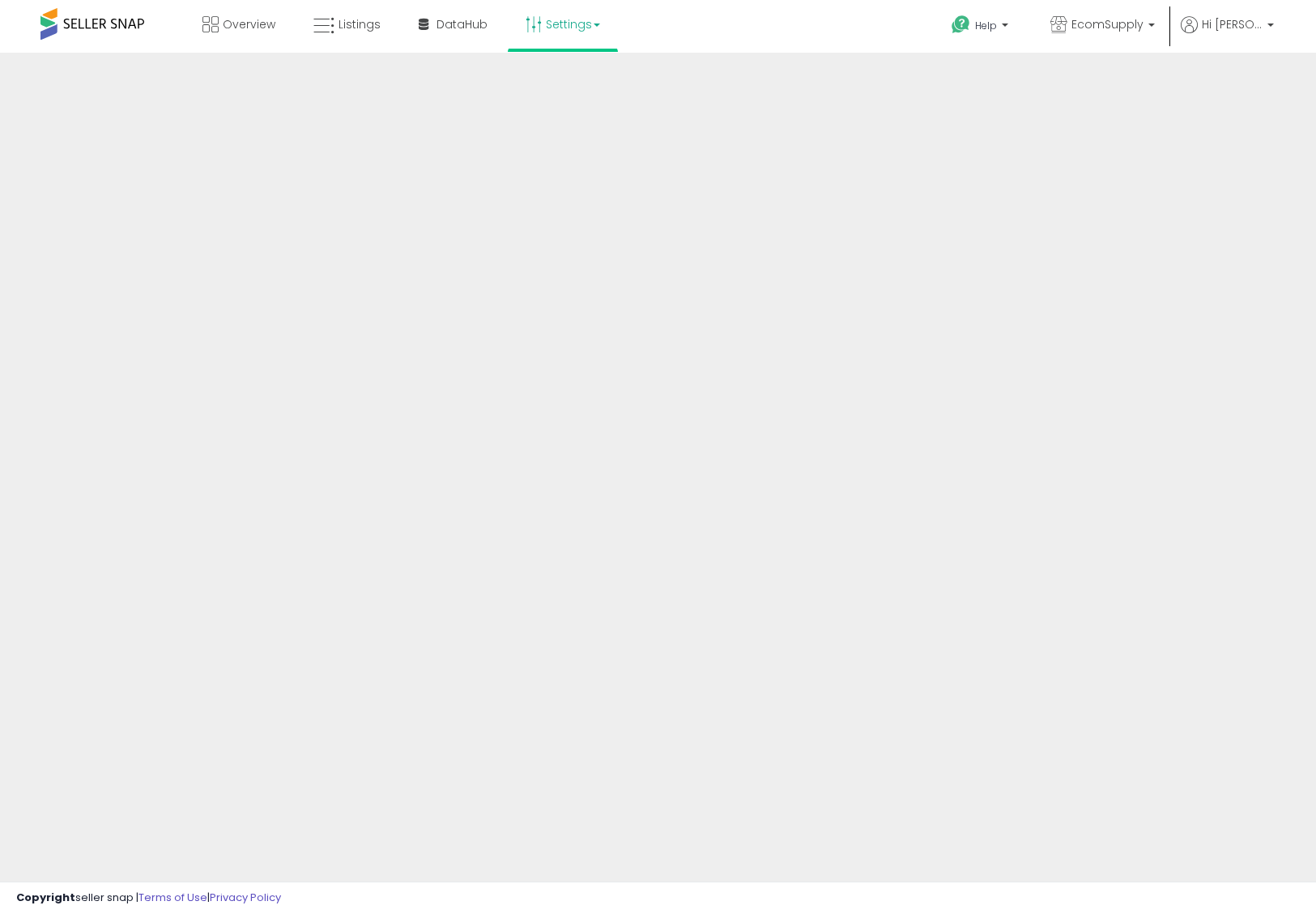 This screenshot has height=914, width=1316. What do you see at coordinates (248, 25) in the screenshot?
I see `span: Overview` at bounding box center [248, 25].